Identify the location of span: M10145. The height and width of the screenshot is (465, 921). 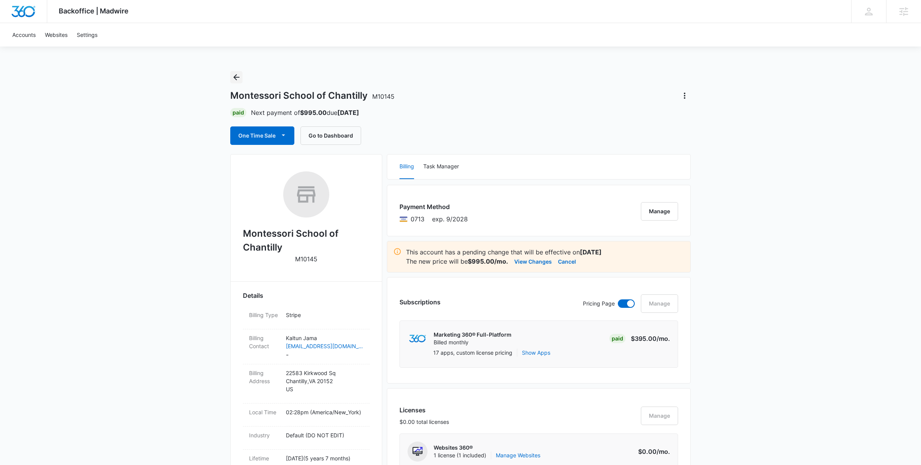
(384, 96).